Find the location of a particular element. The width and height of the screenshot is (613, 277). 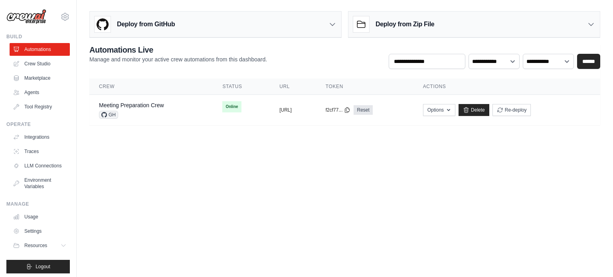

th: Status is located at coordinates (241, 87).